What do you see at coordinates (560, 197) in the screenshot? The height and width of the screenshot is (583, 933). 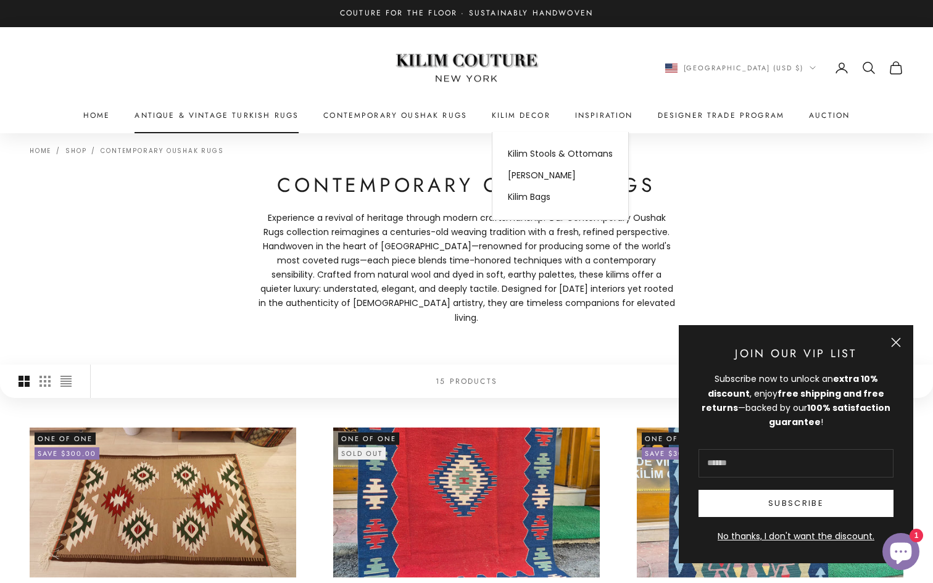 I see `a: Kilim Bags` at bounding box center [560, 197].